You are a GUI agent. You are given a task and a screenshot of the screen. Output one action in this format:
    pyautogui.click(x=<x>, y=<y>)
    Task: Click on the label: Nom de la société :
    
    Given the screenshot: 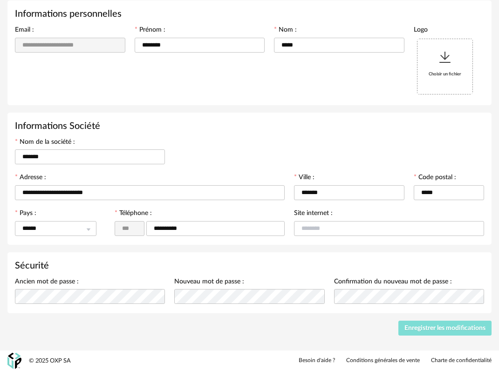 What is the action you would take?
    pyautogui.click(x=45, y=143)
    